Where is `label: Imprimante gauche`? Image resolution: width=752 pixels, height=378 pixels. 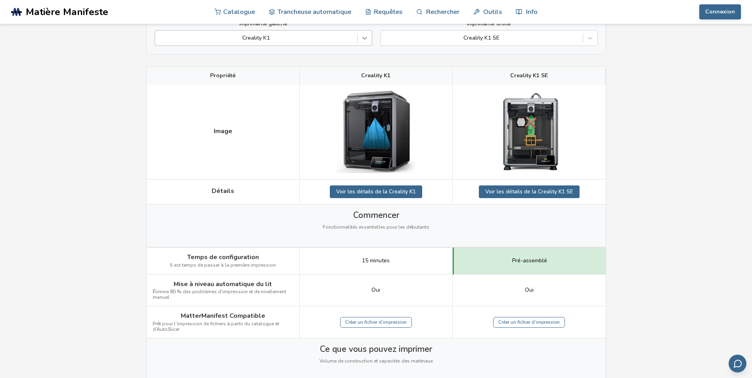 label: Imprimante gauche is located at coordinates (263, 24).